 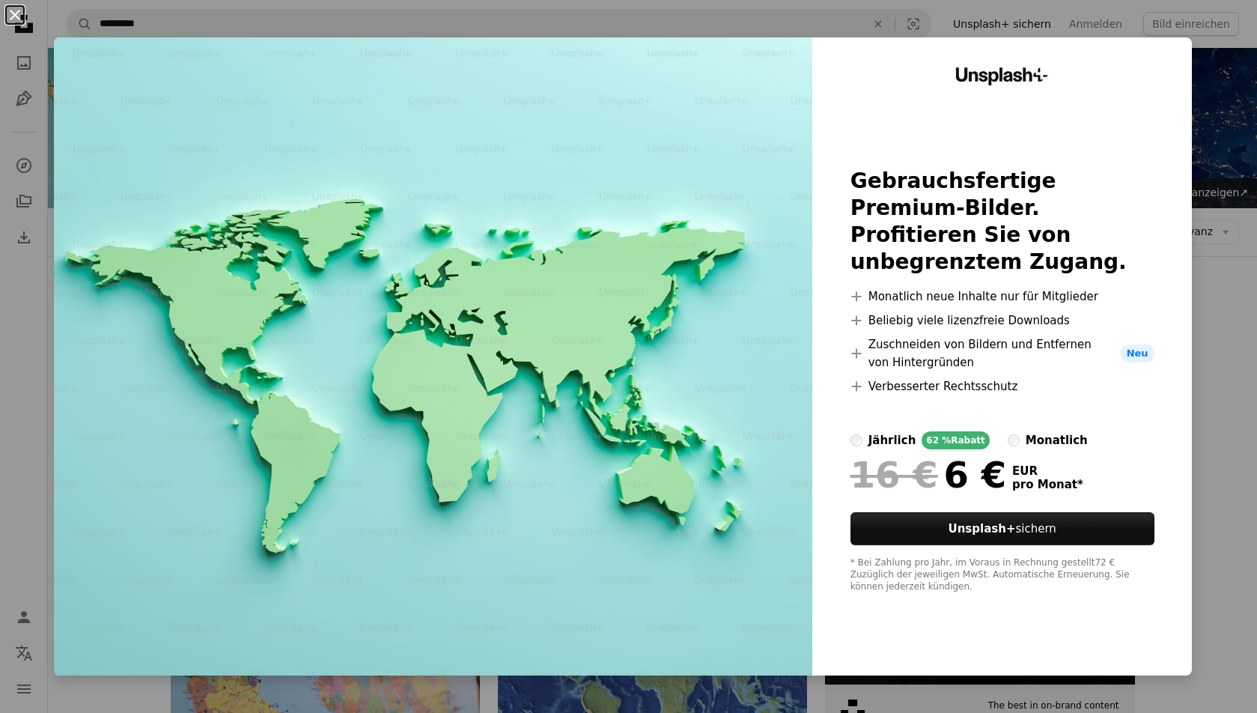 I want to click on div: 6 €, so click(x=928, y=475).